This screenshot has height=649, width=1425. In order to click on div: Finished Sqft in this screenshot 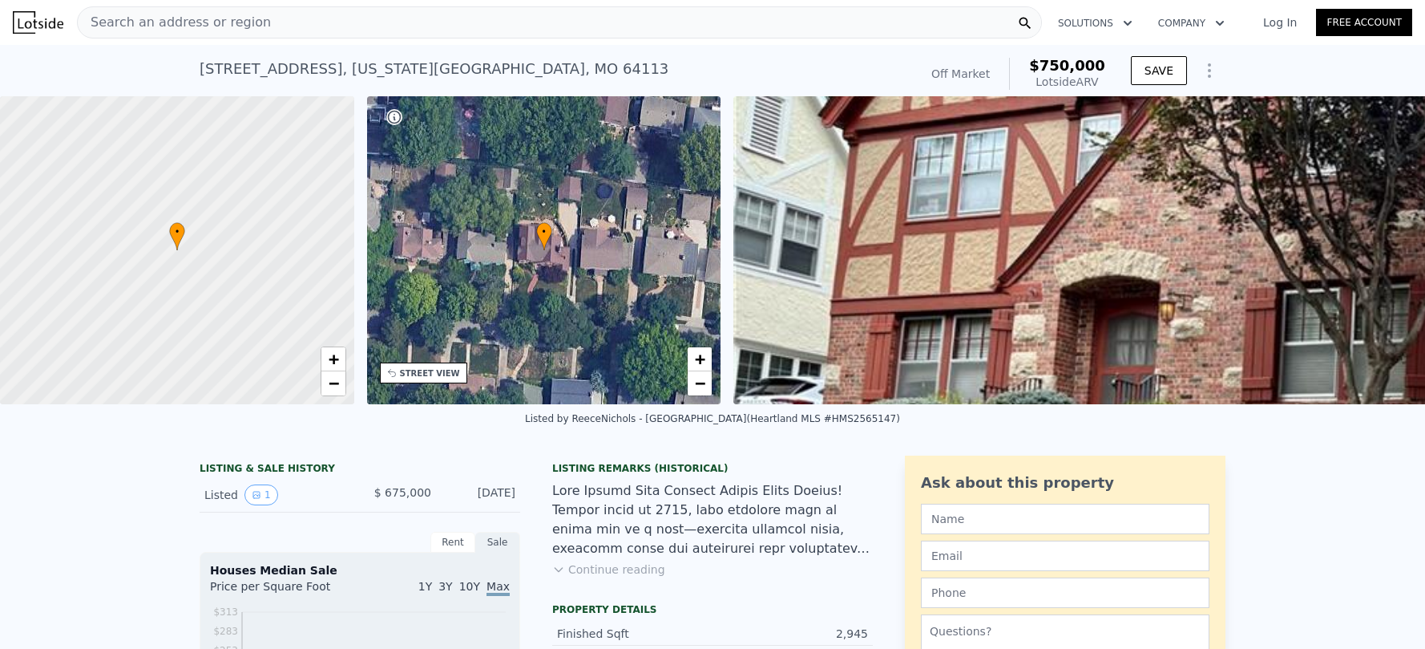, I will do `click(635, 633)`.